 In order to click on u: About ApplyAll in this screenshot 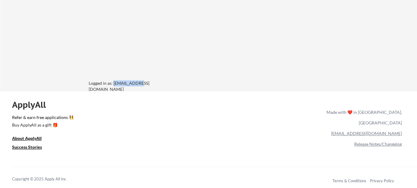, I will do `click(27, 138)`.